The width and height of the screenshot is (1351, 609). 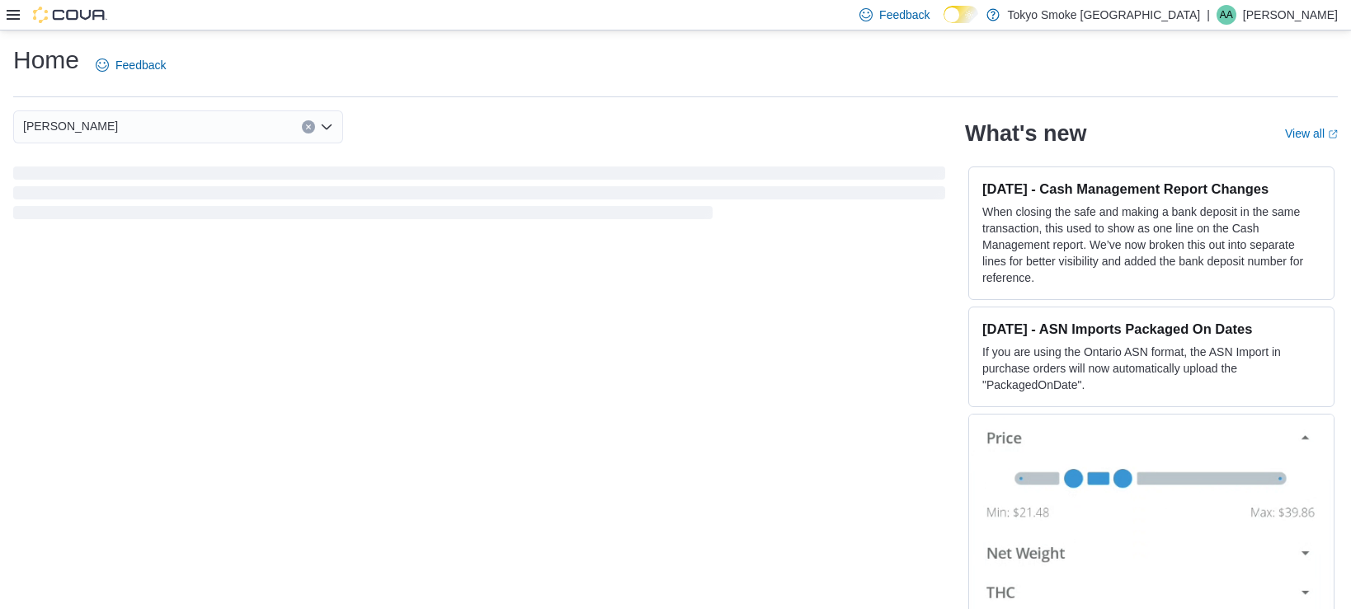 What do you see at coordinates (1226, 15) in the screenshot?
I see `div: Asia Allen` at bounding box center [1226, 15].